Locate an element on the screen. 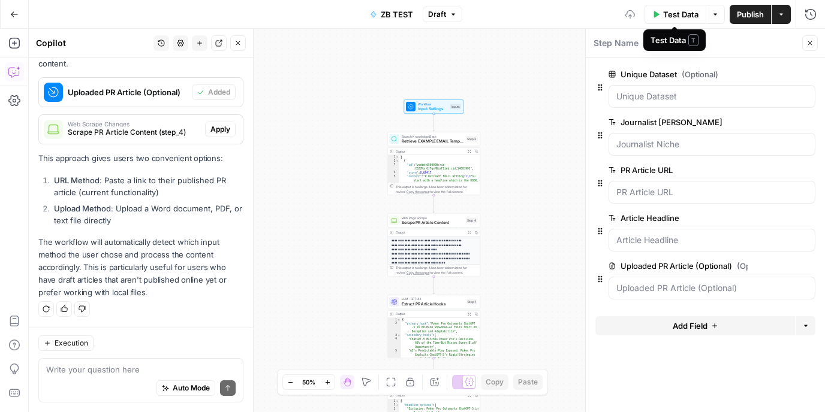  button: Paste is located at coordinates (527, 382).